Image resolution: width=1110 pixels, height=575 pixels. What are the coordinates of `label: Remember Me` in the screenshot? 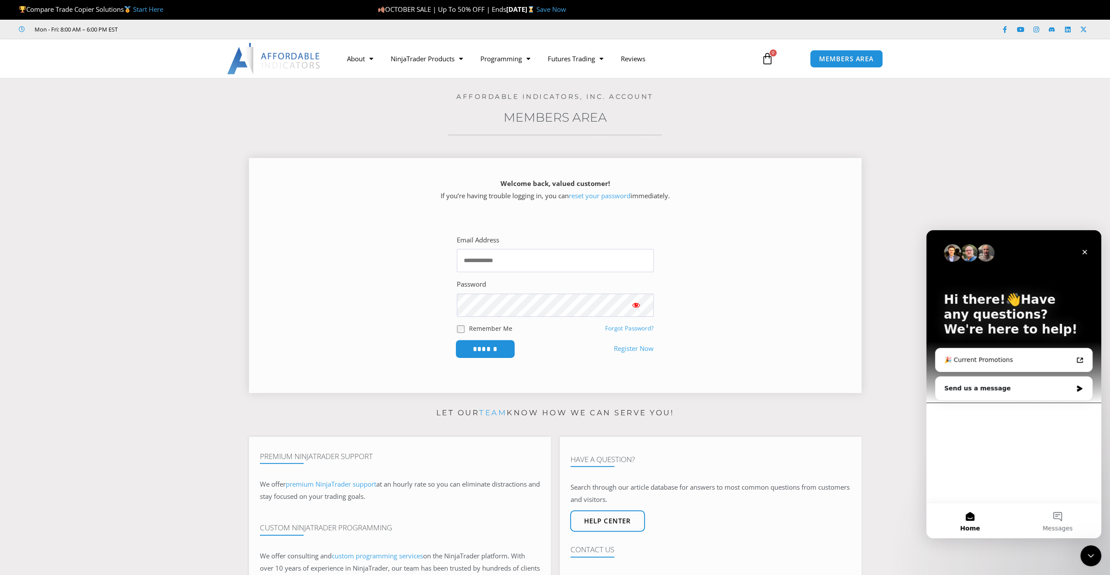 It's located at (490, 328).